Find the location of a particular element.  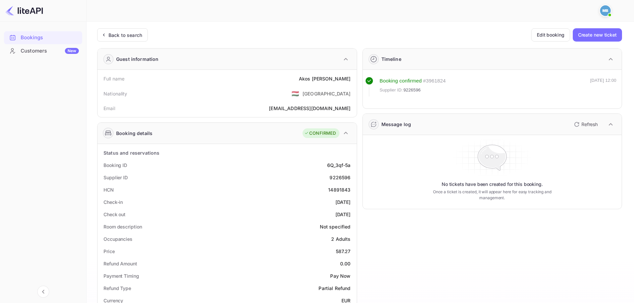

img: LiteAPI logo is located at coordinates (24, 11).